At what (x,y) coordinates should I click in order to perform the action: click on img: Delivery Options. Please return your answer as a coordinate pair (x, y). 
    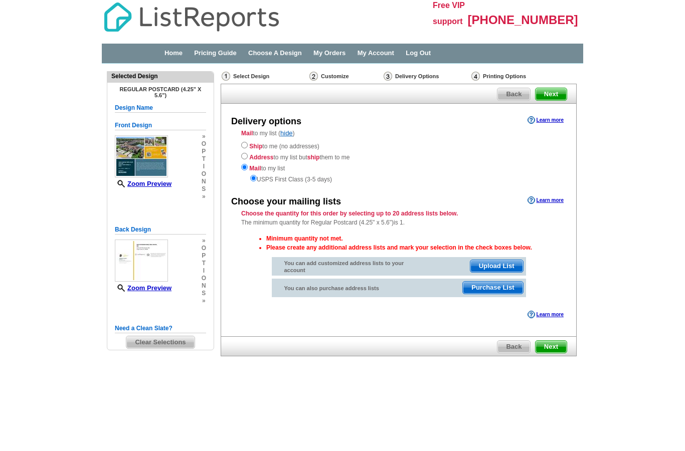
    Looking at the image, I should click on (388, 76).